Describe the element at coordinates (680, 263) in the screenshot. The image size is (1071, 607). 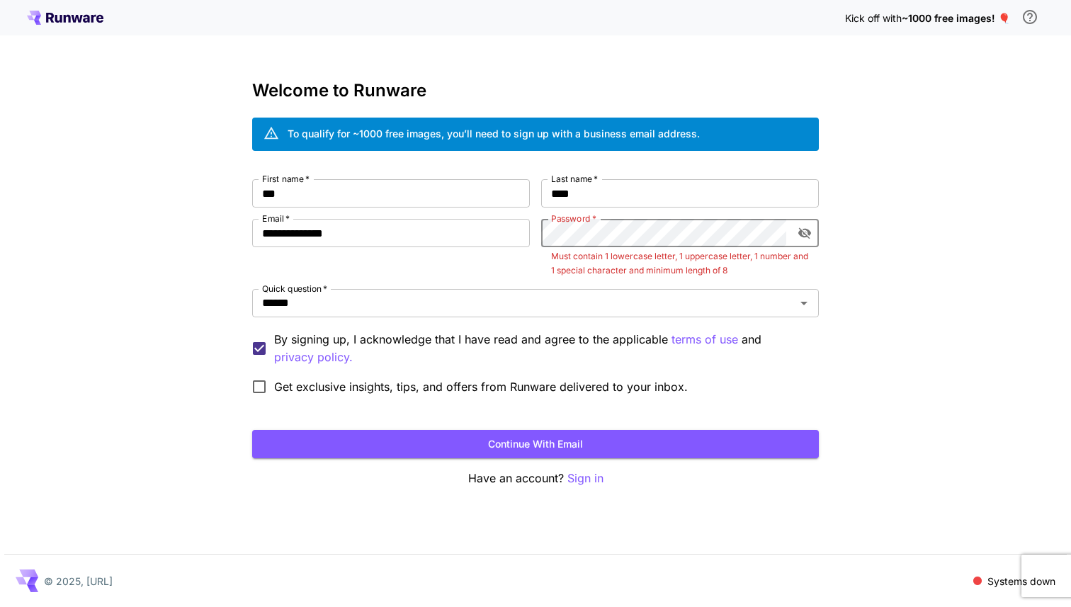
I see `p: Must contain 1 lowercase letter, 1 uppercase letter, 1 number and 1 special character and minimum...` at that location.